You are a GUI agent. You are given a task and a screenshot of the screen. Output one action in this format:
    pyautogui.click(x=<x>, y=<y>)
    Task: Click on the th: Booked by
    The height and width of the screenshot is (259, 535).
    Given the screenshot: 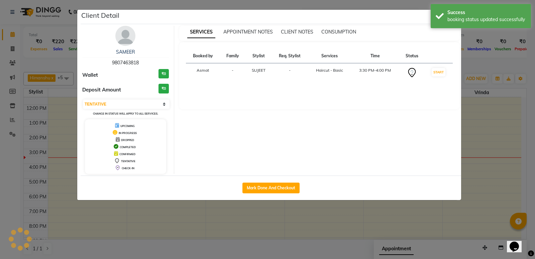 What is the action you would take?
    pyautogui.click(x=203, y=56)
    